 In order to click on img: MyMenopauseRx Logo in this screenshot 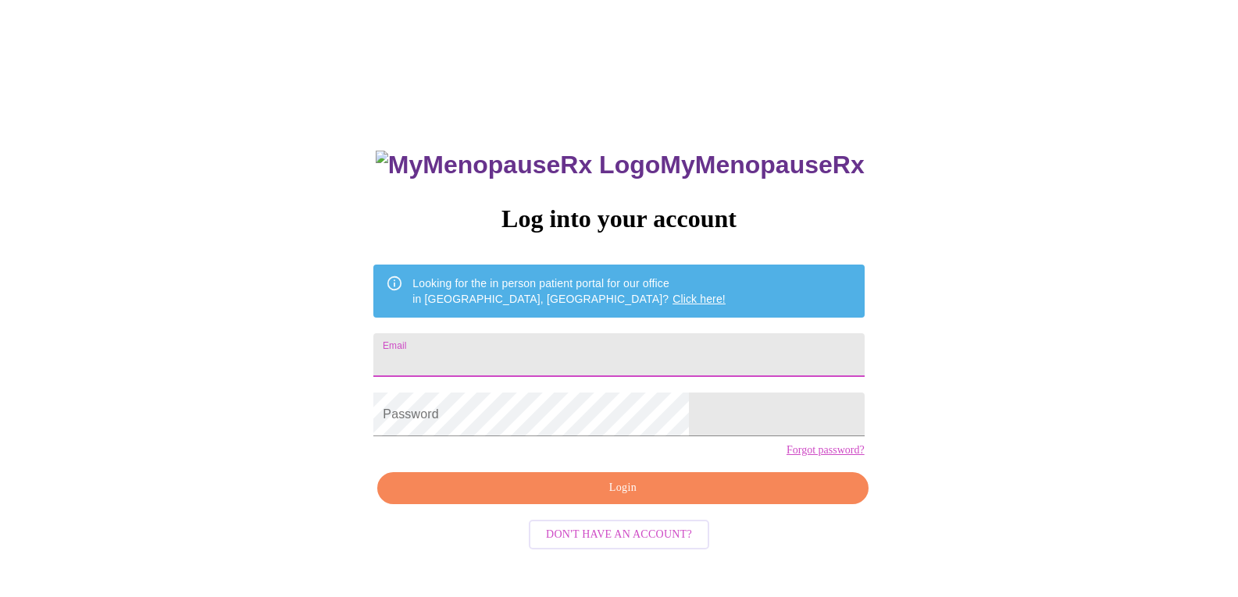, I will do `click(518, 165)`.